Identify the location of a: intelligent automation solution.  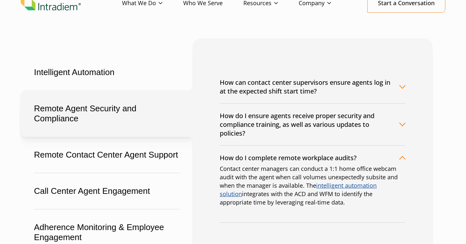
(298, 190).